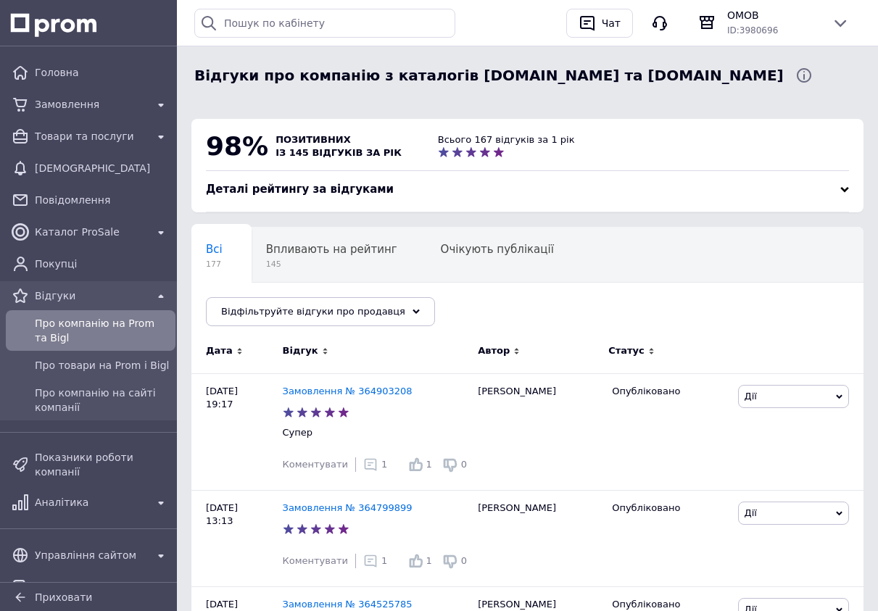 Image resolution: width=878 pixels, height=611 pixels. Describe the element at coordinates (313, 139) in the screenshot. I see `span: позитивних` at that location.